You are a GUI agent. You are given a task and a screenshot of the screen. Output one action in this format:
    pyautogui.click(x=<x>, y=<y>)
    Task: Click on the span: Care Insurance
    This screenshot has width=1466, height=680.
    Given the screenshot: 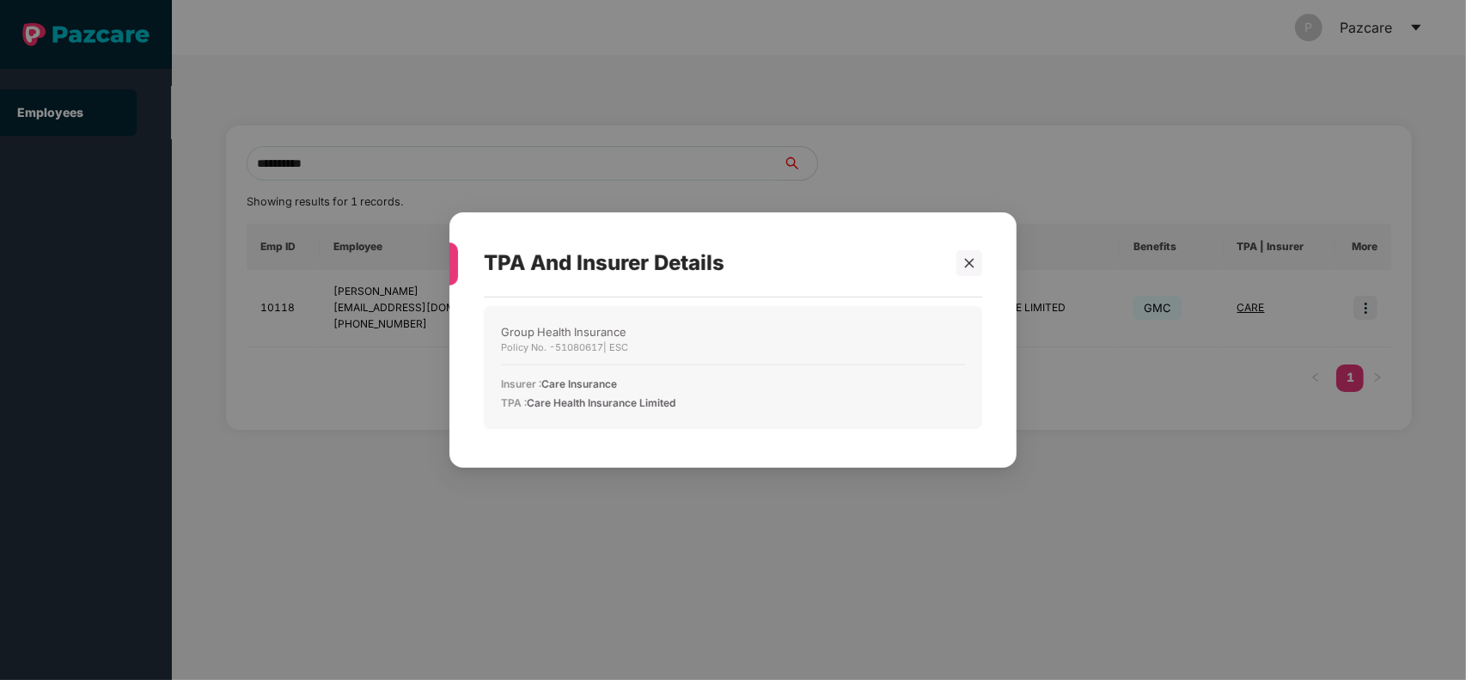 What is the action you would take?
    pyautogui.click(x=579, y=383)
    